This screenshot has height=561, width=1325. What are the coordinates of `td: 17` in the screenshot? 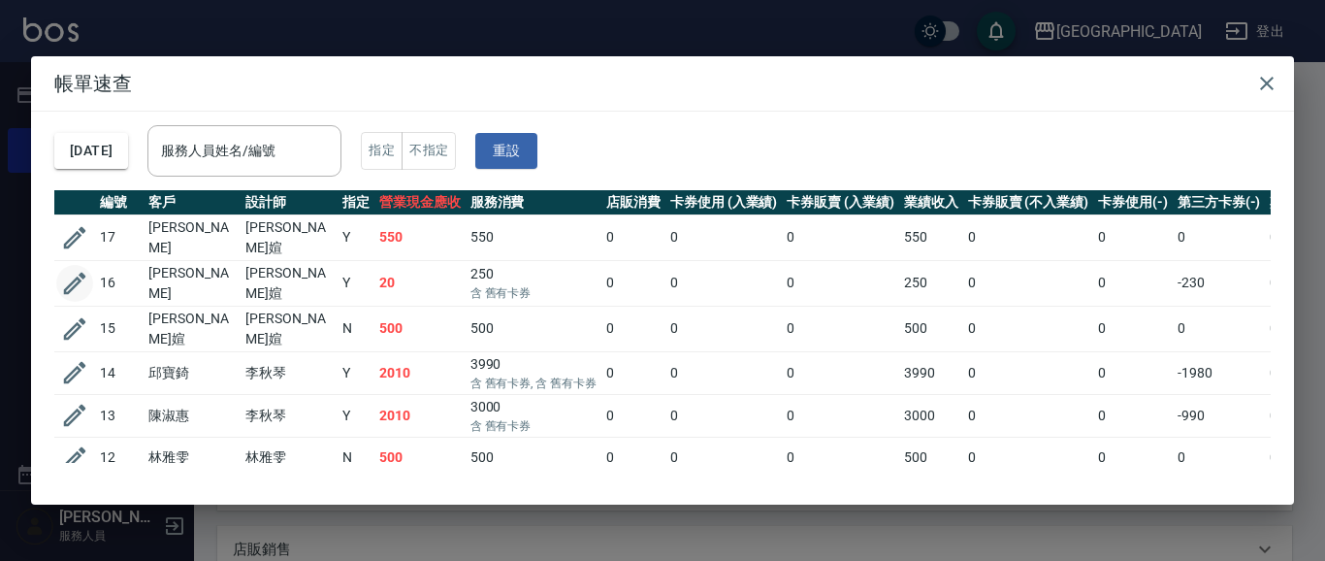 It's located at (119, 237).